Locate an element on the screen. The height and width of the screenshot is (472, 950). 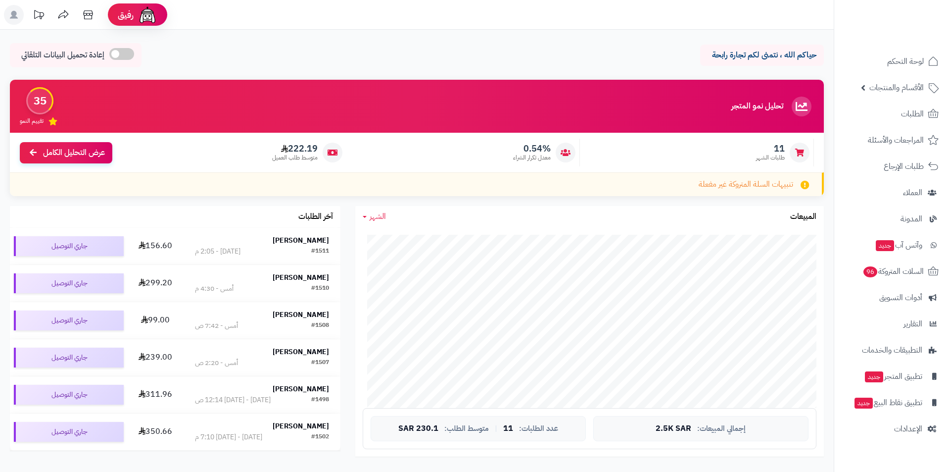
h3: المبيعات is located at coordinates (803, 217).